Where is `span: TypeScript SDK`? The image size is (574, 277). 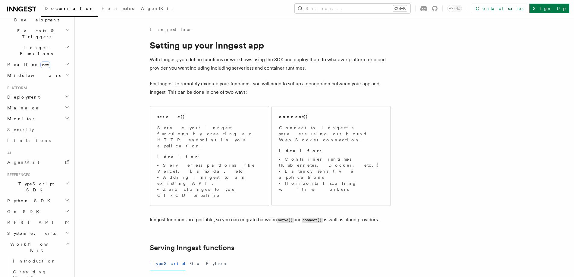
span: TypeScript SDK is located at coordinates (35, 187).